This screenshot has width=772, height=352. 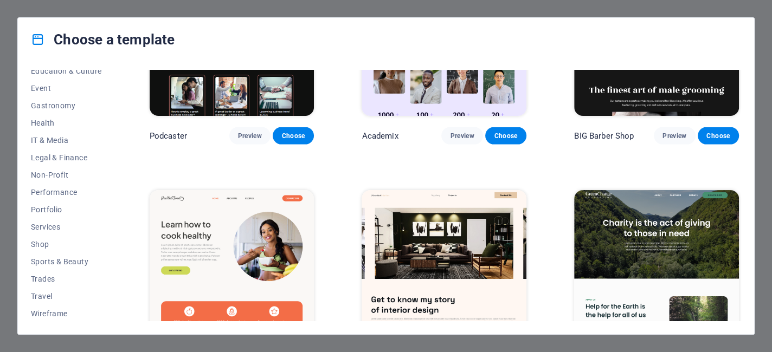 What do you see at coordinates (232, 266) in the screenshot?
I see `img: Health & Food` at bounding box center [232, 266].